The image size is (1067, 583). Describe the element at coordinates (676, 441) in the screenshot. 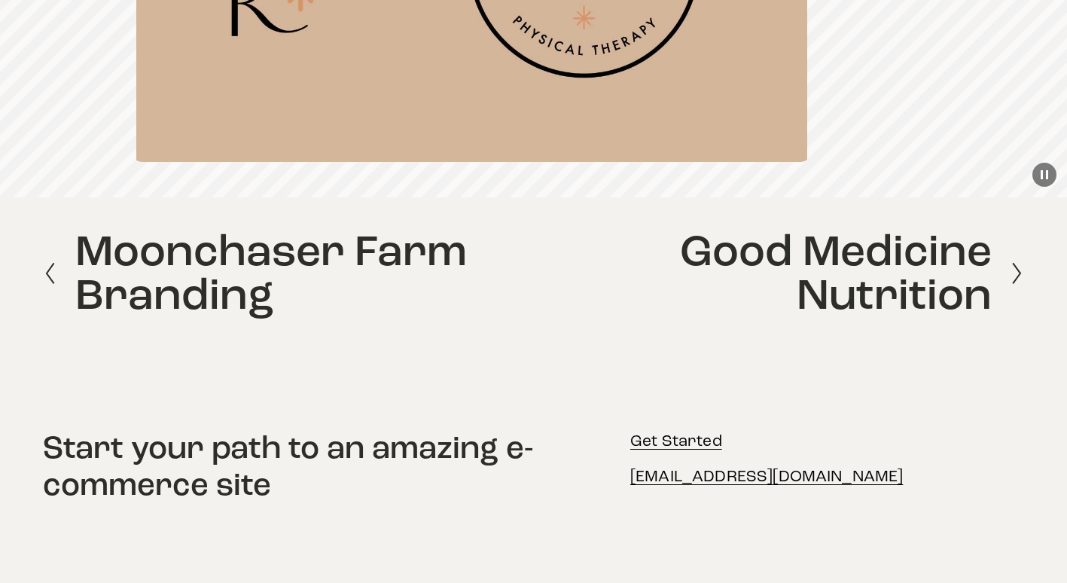

I see `a: Get Started` at that location.